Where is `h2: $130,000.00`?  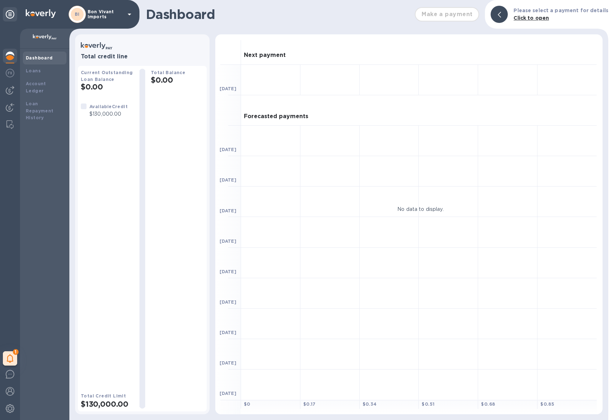 h2: $130,000.00 is located at coordinates (107, 404).